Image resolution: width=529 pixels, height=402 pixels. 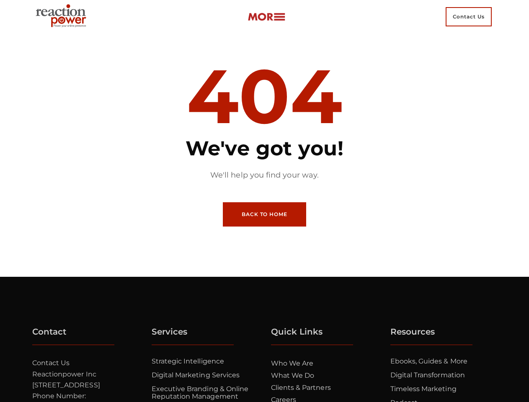 I want to click on h5: Contact, so click(x=73, y=336).